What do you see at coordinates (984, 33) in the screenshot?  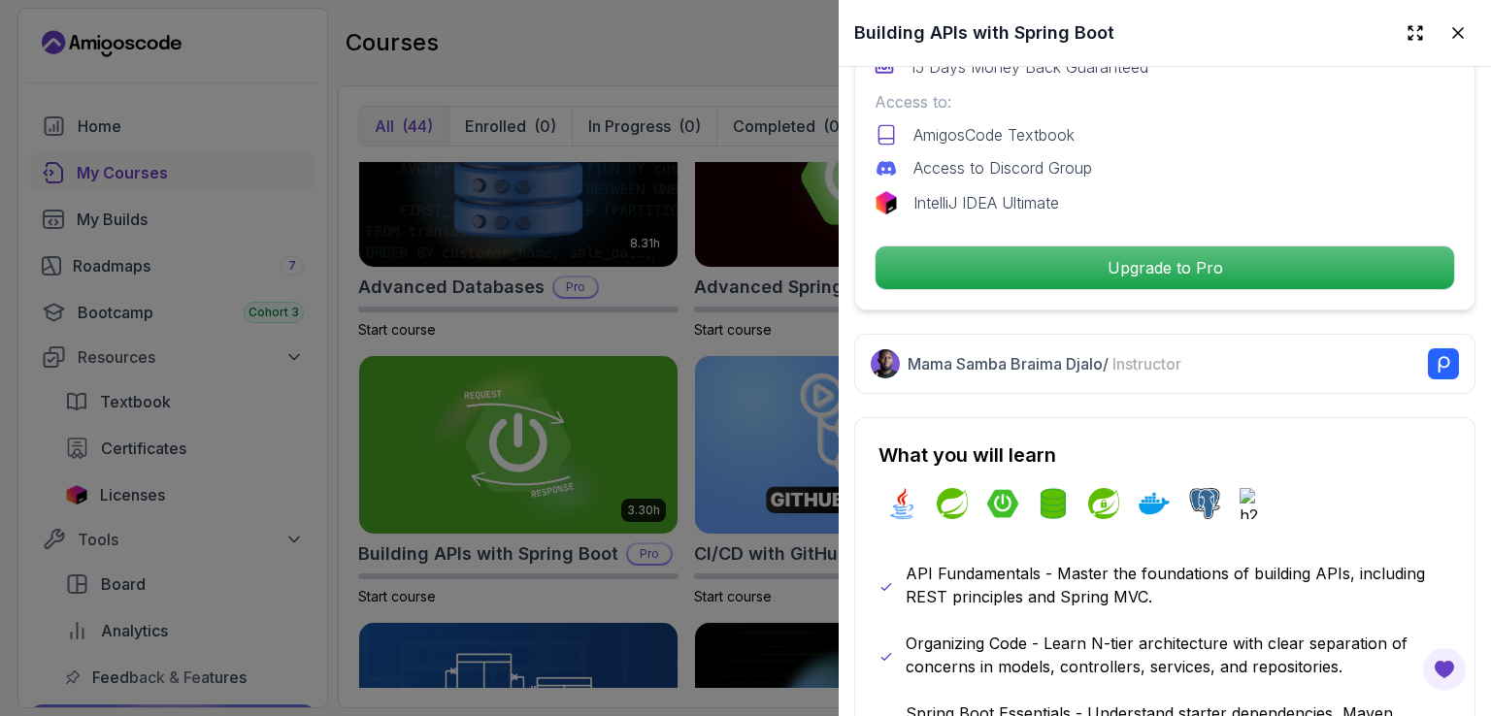 I see `h2: Building APIs with Spring Boot` at bounding box center [984, 33].